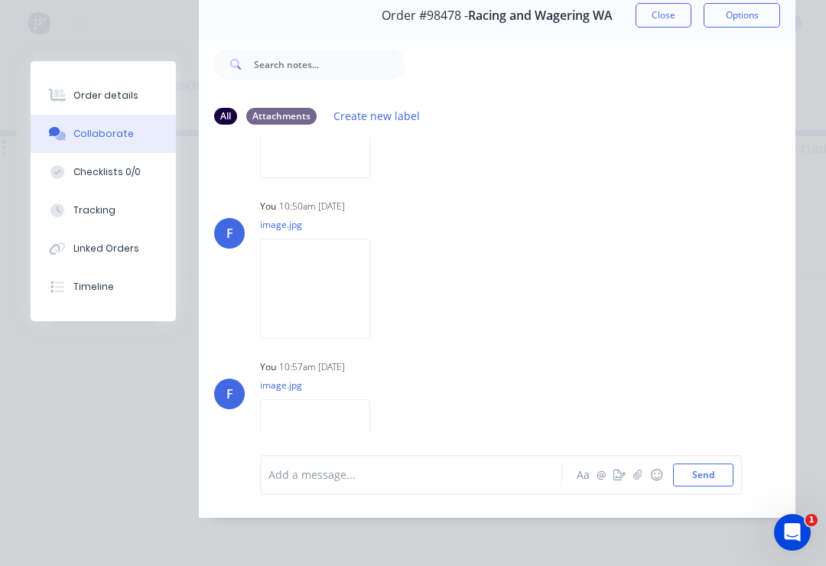 The width and height of the screenshot is (826, 566). What do you see at coordinates (540, 15) in the screenshot?
I see `span: Racing and Wagering WA` at bounding box center [540, 15].